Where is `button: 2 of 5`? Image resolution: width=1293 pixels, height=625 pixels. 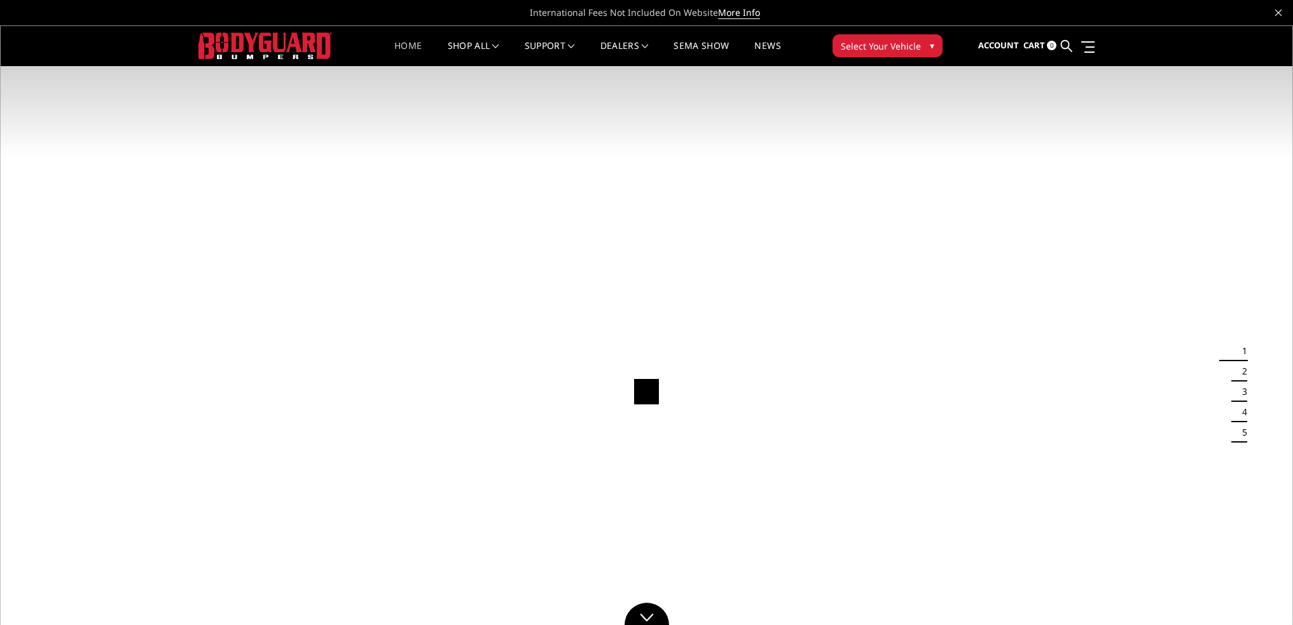 button: 2 of 5 is located at coordinates (1241, 371).